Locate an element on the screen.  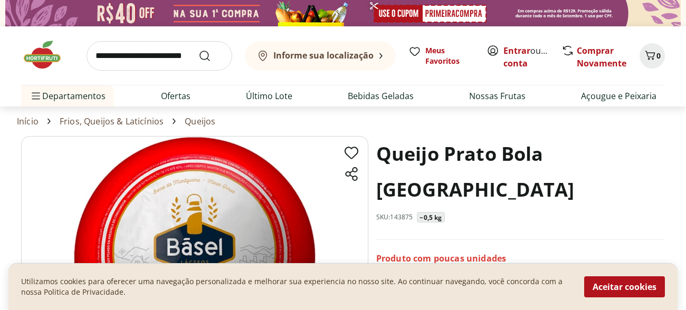
button: Aceitar cookies is located at coordinates (624, 287).